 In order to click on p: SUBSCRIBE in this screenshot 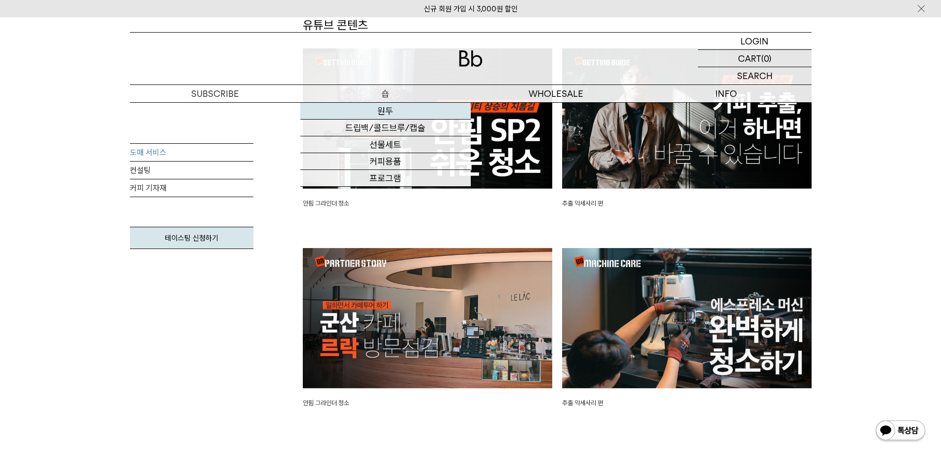, I will do `click(215, 93)`.